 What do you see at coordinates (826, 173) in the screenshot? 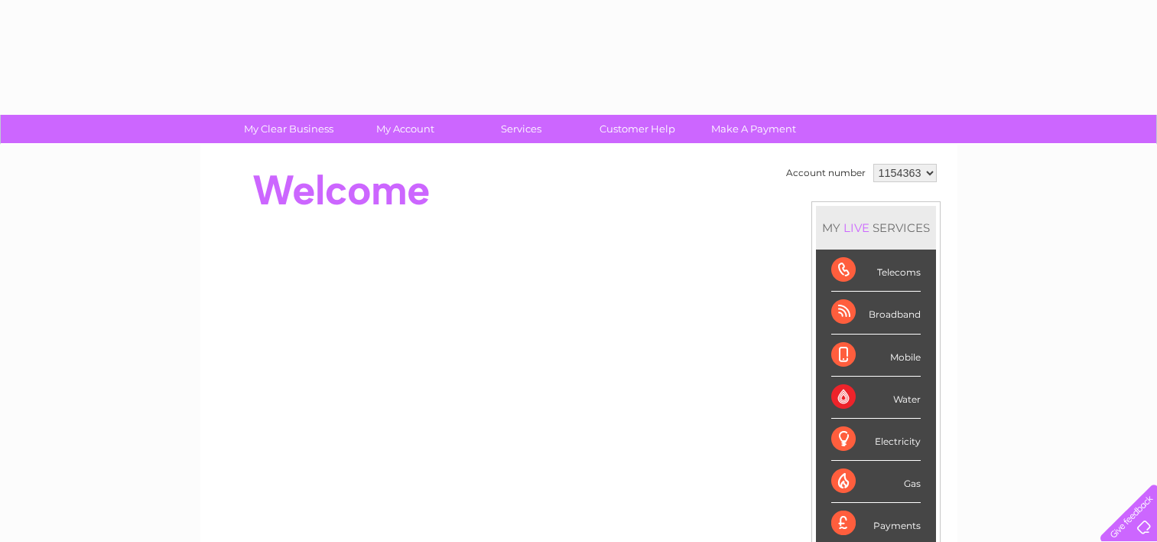
I see `td: Account number` at bounding box center [826, 173].